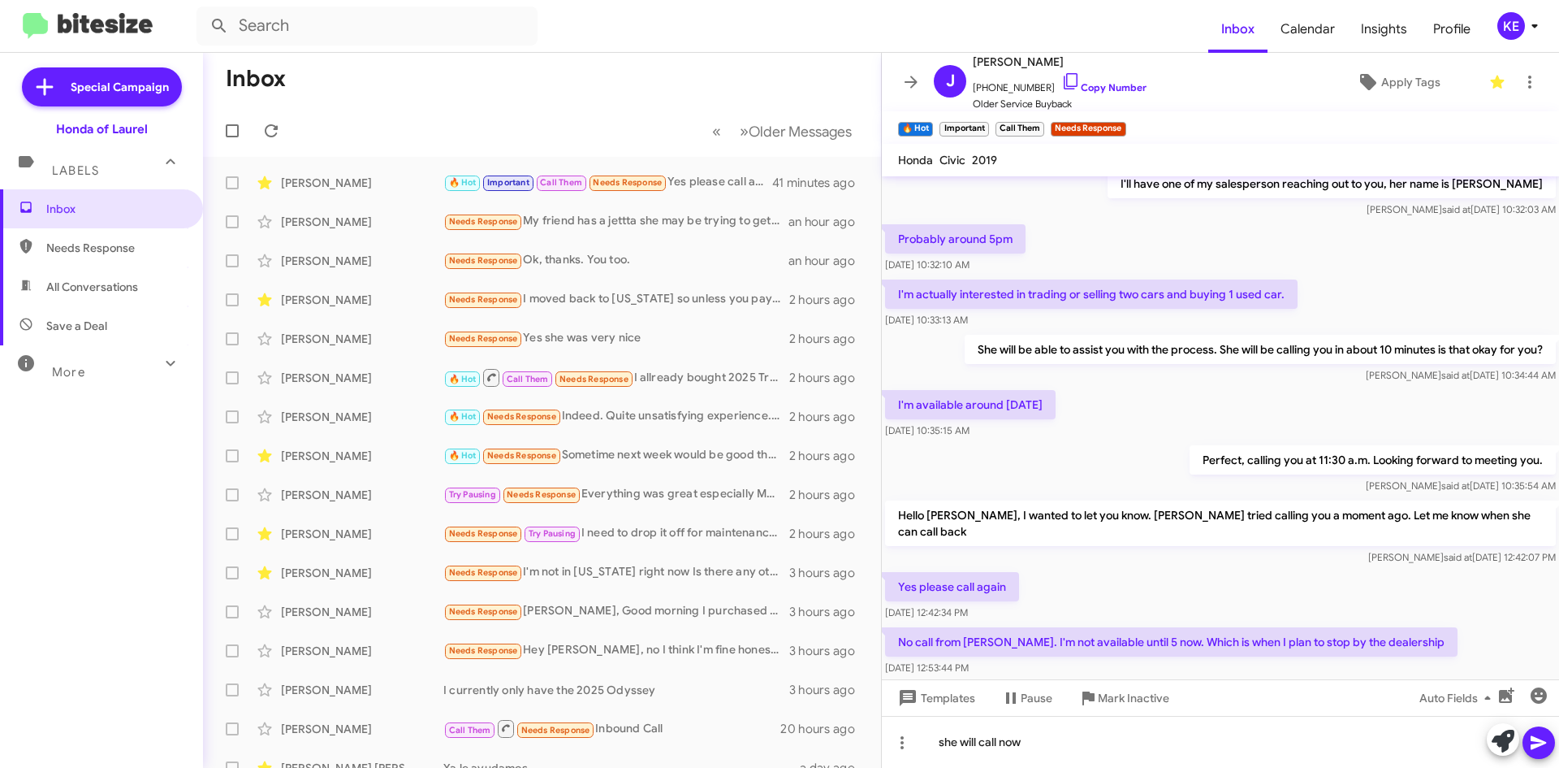 The image size is (1559, 768). I want to click on a: Profile, so click(1452, 29).